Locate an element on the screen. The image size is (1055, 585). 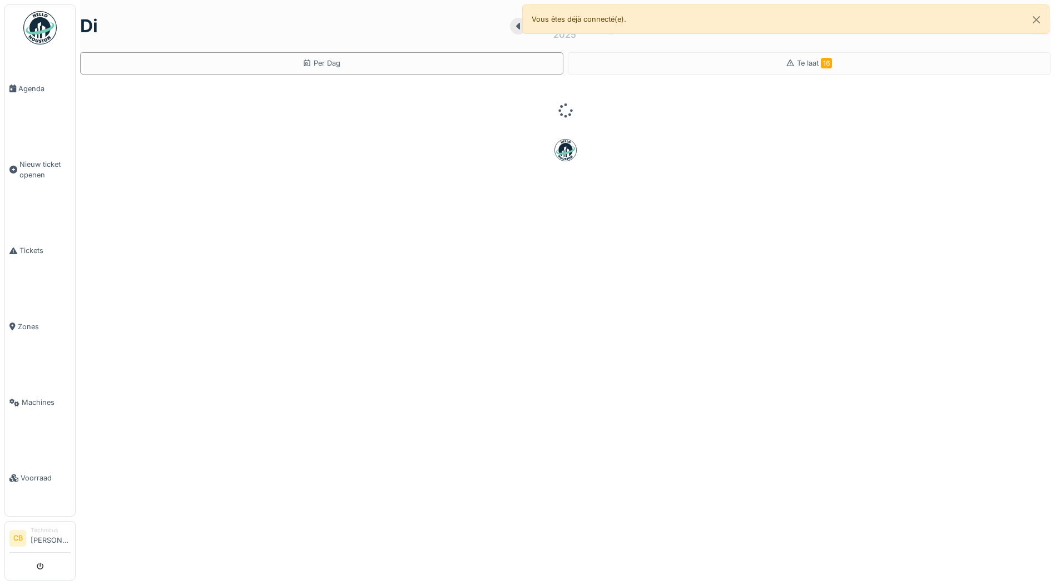
span: Machines is located at coordinates (46, 402).